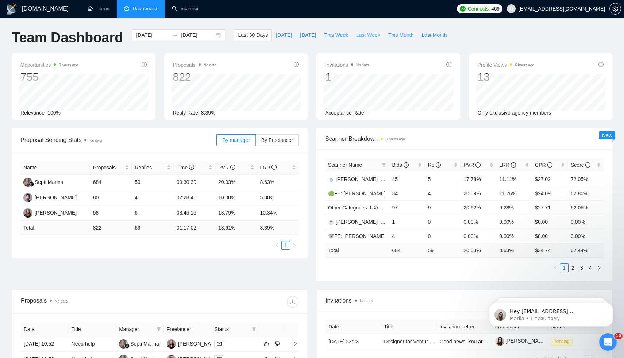 Image resolution: width=624 pixels, height=358 pixels. I want to click on button: right, so click(295, 245).